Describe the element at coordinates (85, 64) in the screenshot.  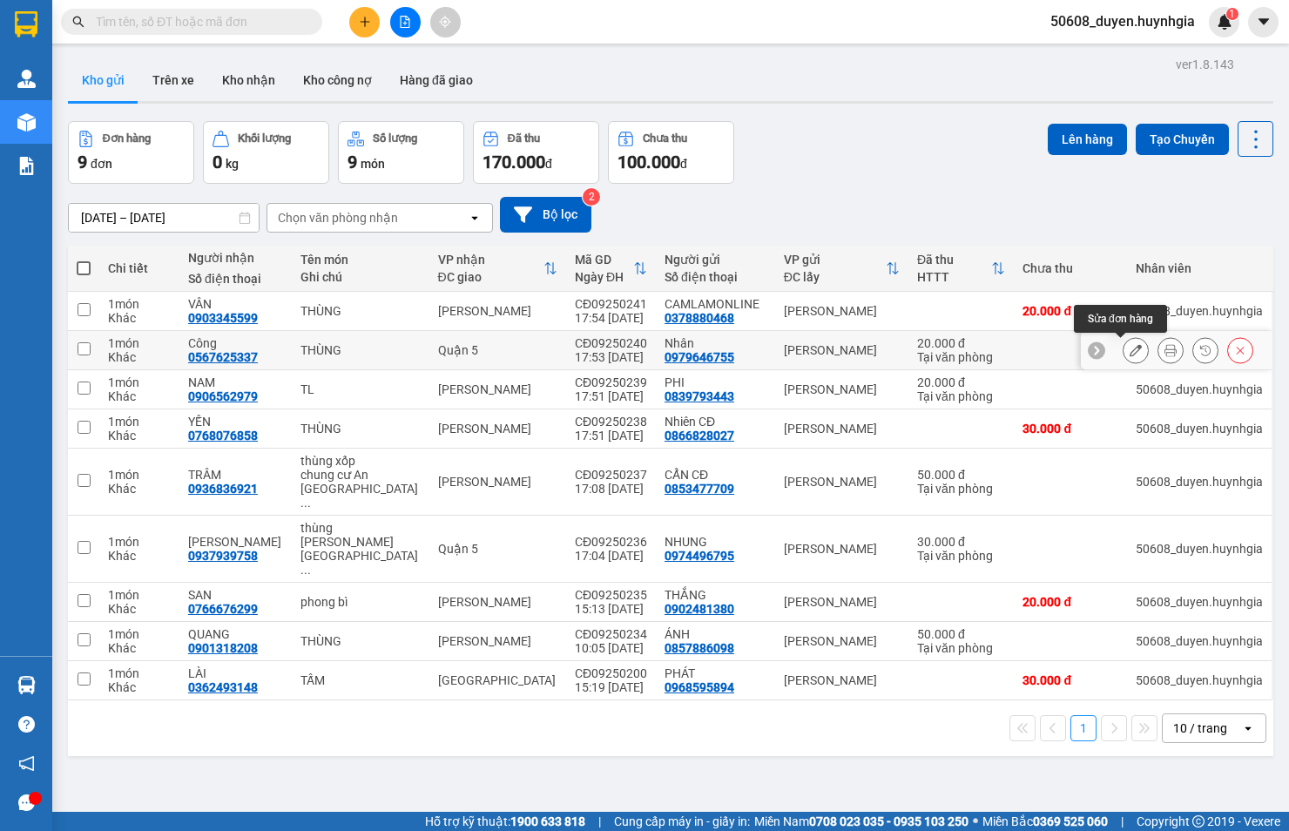
I see `div: CAMLAMONLINE` at that location.